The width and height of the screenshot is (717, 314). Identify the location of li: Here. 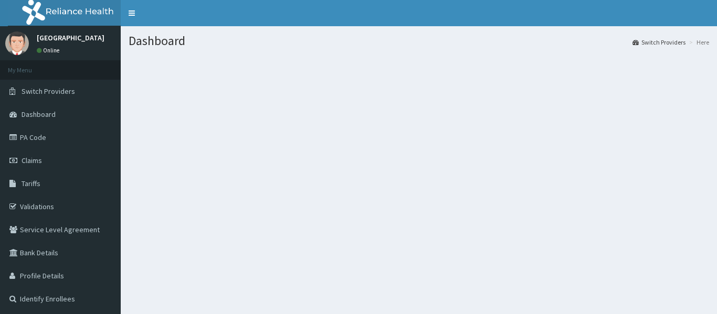
(697, 42).